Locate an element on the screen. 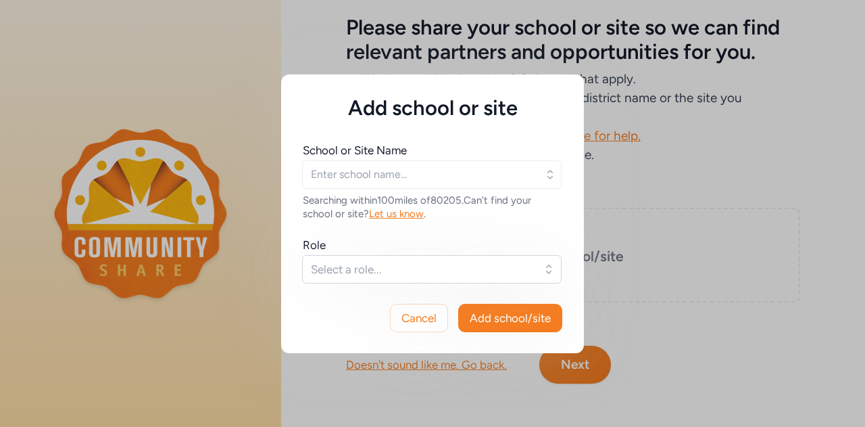 This screenshot has width=865, height=427. div: School or Site Name is located at coordinates (355, 150).